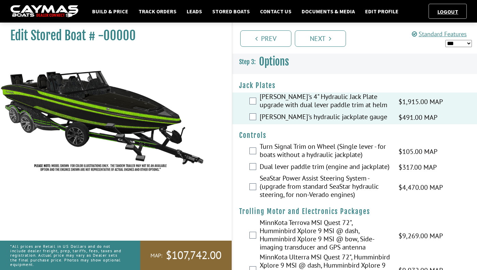 The image size is (477, 270). I want to click on span: $107,742.00, so click(193, 255).